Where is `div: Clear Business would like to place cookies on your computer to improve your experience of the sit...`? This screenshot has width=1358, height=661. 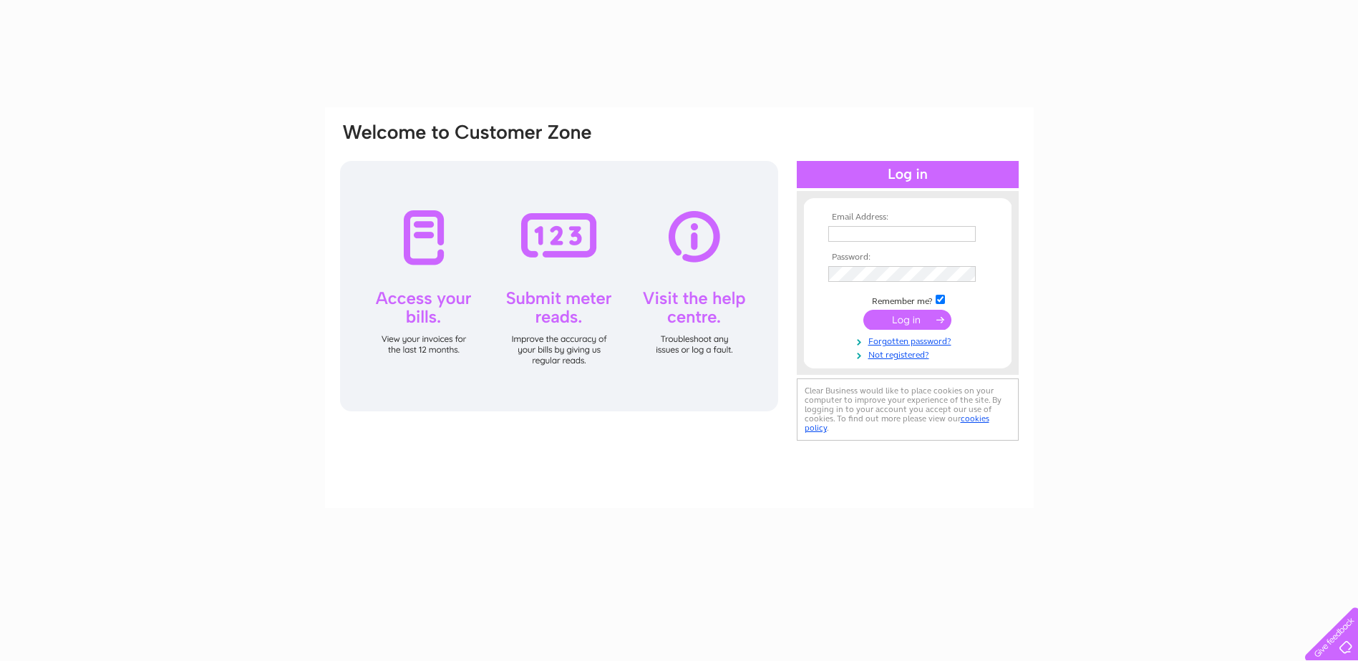 div: Clear Business would like to place cookies on your computer to improve your experience of the sit... is located at coordinates (908, 409).